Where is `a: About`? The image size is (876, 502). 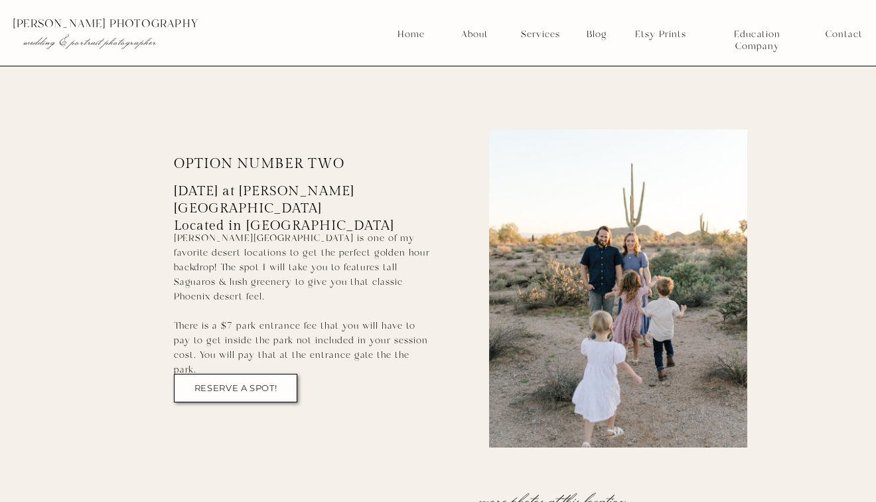 a: About is located at coordinates (474, 35).